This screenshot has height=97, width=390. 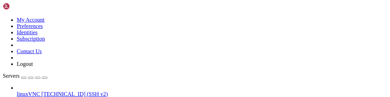 I want to click on a: Preferences, so click(x=30, y=26).